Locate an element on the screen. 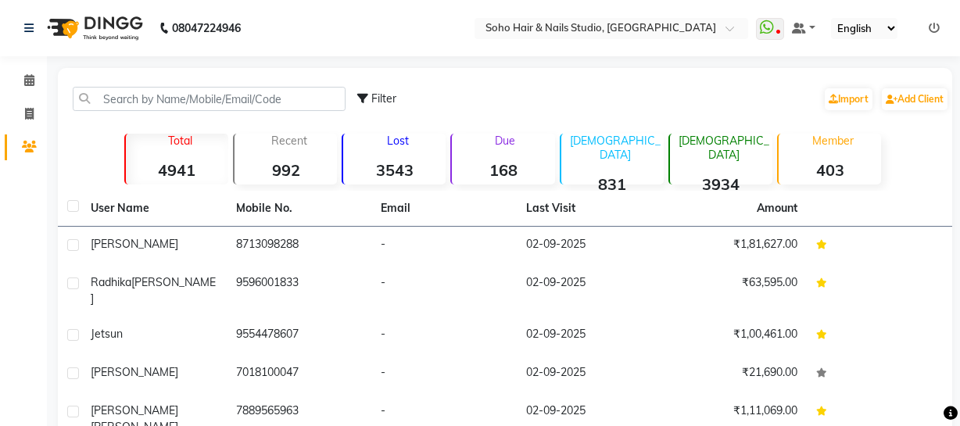 This screenshot has width=960, height=426. td: 8713098288 is located at coordinates (299, 245).